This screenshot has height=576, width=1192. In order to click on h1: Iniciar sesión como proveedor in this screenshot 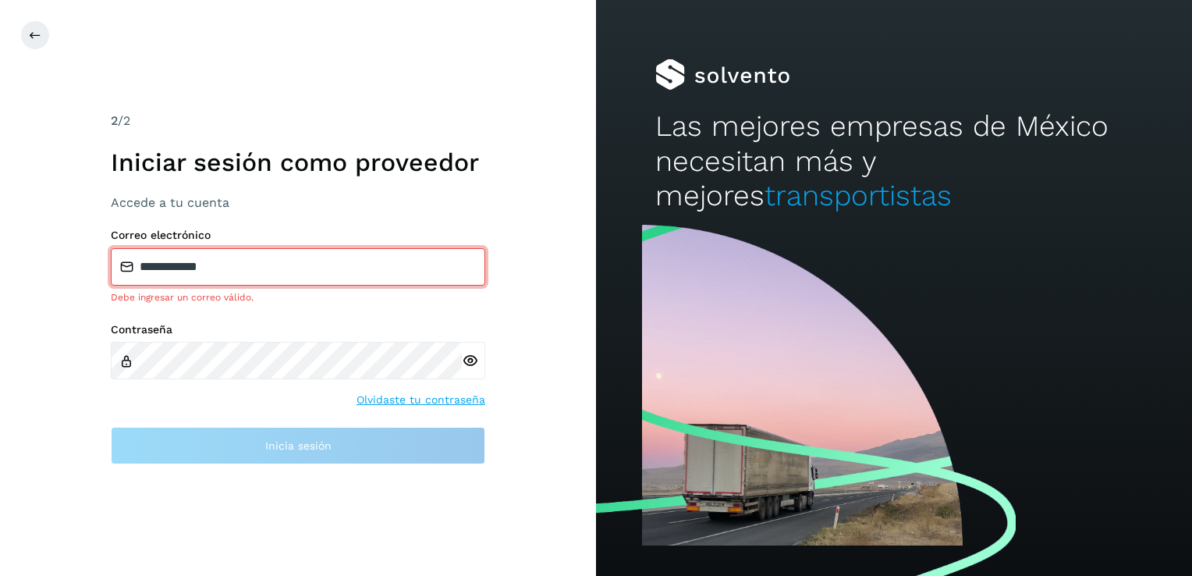, I will do `click(298, 162)`.